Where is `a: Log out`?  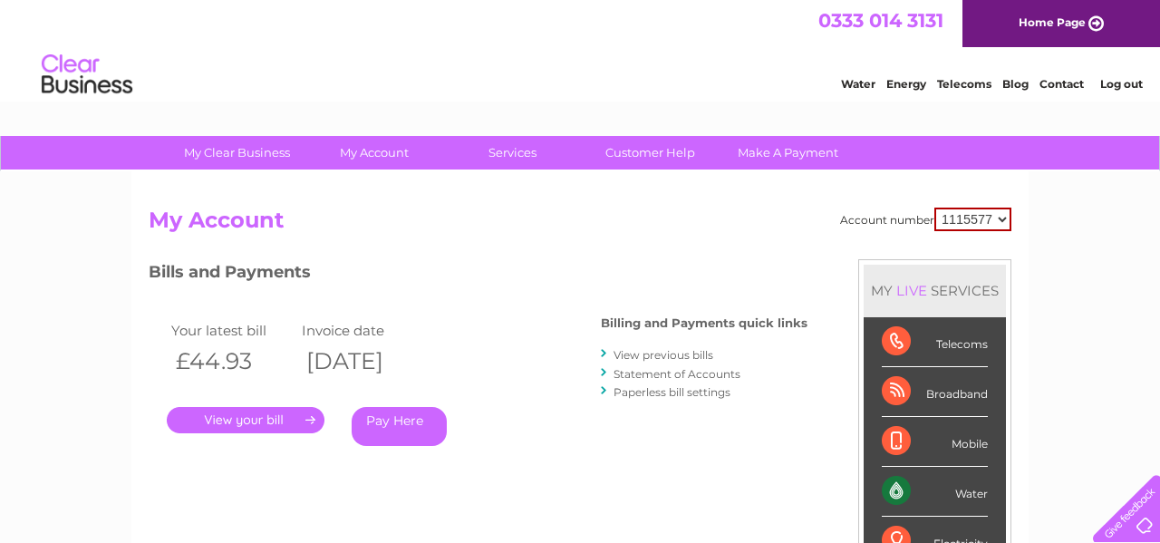 a: Log out is located at coordinates (1121, 83).